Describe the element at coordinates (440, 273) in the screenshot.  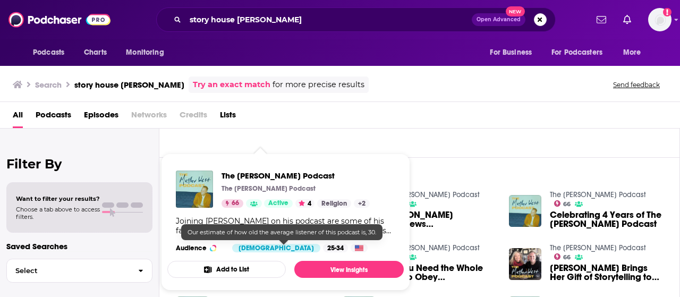
I see `a: Do You Need the Whole Plan to Obey God? (Lulu West's Story of Faith)` at that location.